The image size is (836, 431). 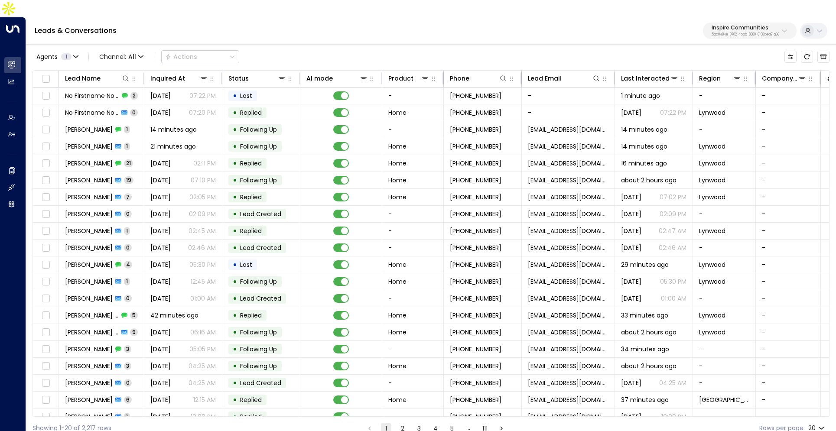 What do you see at coordinates (568, 315) in the screenshot?
I see `span: gukiinapache2@yahoo.com` at bounding box center [568, 315].